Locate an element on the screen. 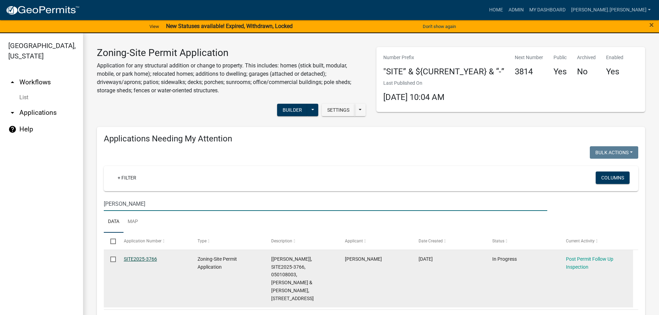 This screenshot has width=659, height=315. span: [Tyler Lindsay], SITE2025-3766, 050108003, DANIEL R & KATHY PACHEL, 50753 SMOKEY HILLS RD is located at coordinates (292, 279).